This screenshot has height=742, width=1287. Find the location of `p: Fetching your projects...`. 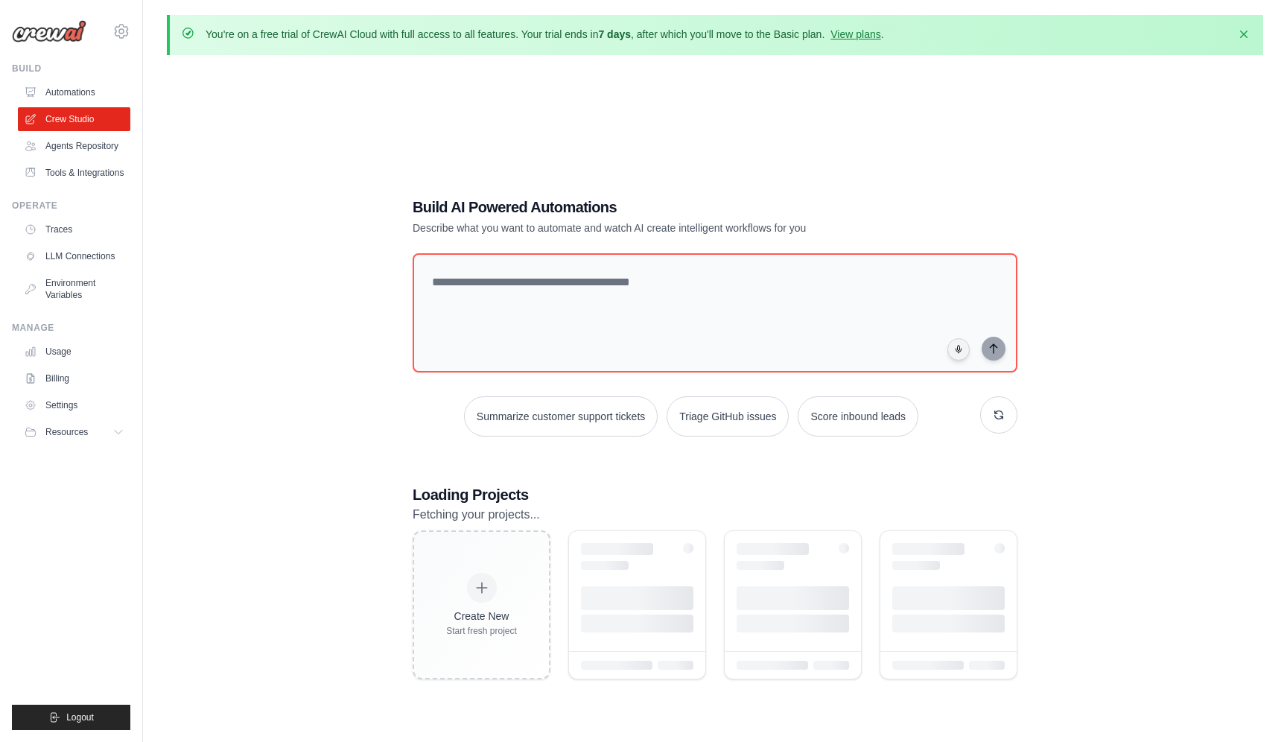

p: Fetching your projects... is located at coordinates (715, 515).